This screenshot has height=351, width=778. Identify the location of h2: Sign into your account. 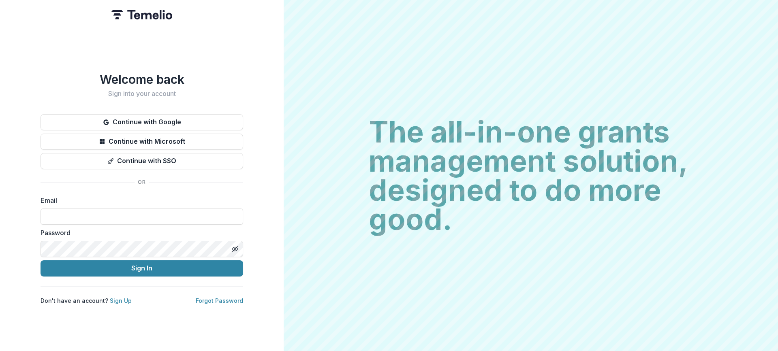
(142, 94).